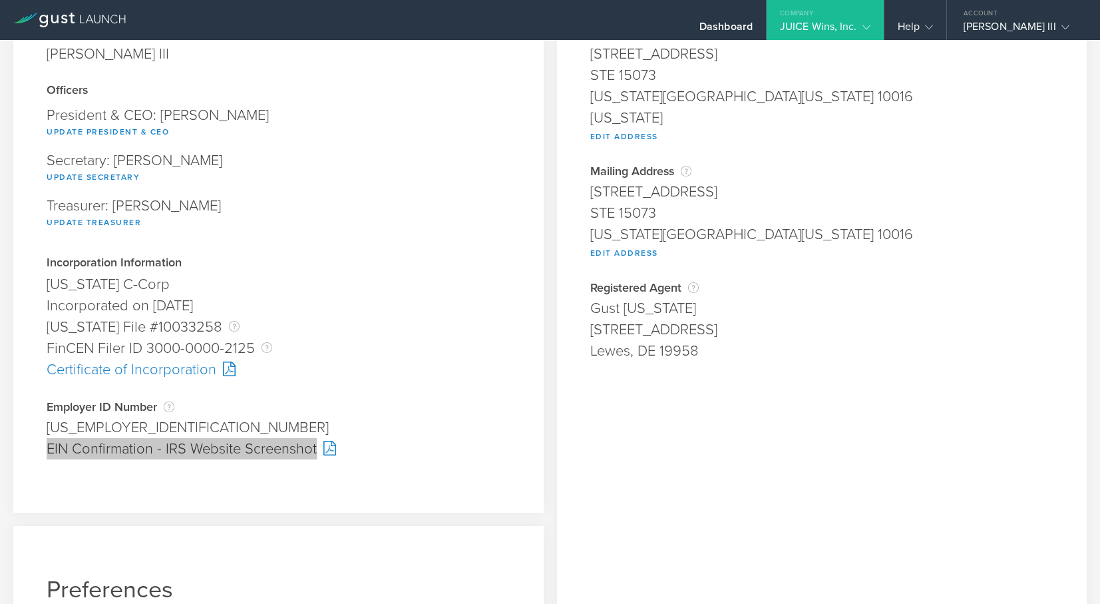 The height and width of the screenshot is (604, 1100). I want to click on div: JUICE Wins, Inc., so click(825, 30).